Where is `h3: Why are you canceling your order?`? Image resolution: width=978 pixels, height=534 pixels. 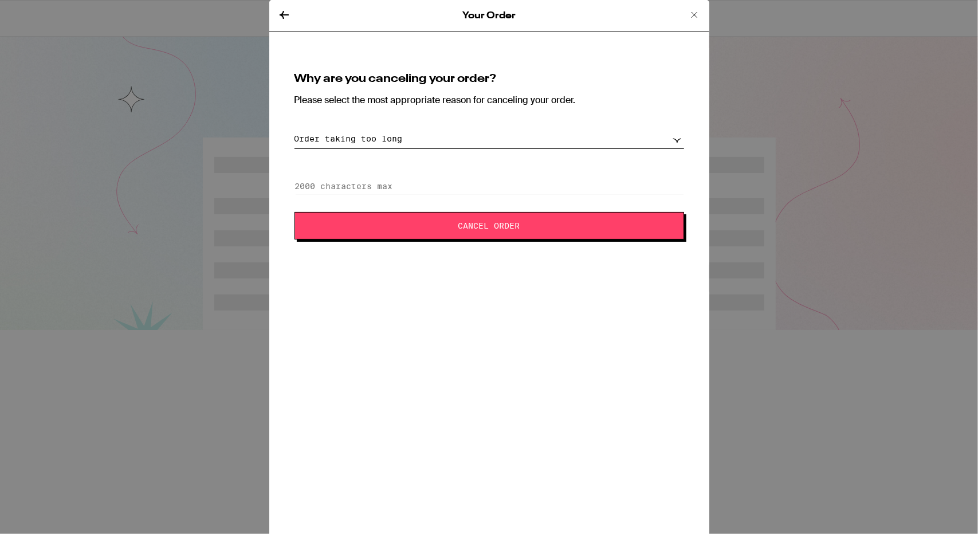 h3: Why are you canceling your order? is located at coordinates (489, 79).